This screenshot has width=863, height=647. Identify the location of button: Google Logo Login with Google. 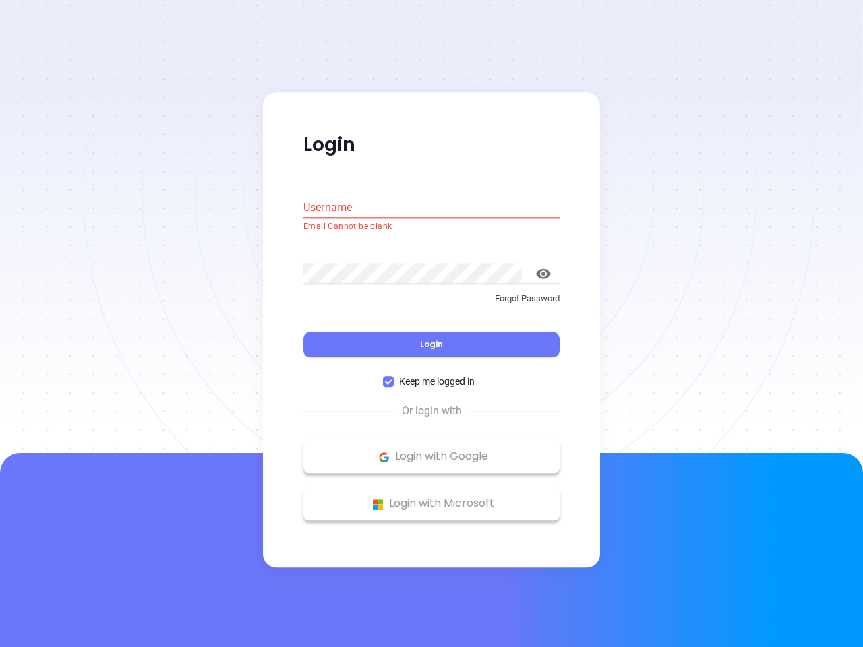
(431, 457).